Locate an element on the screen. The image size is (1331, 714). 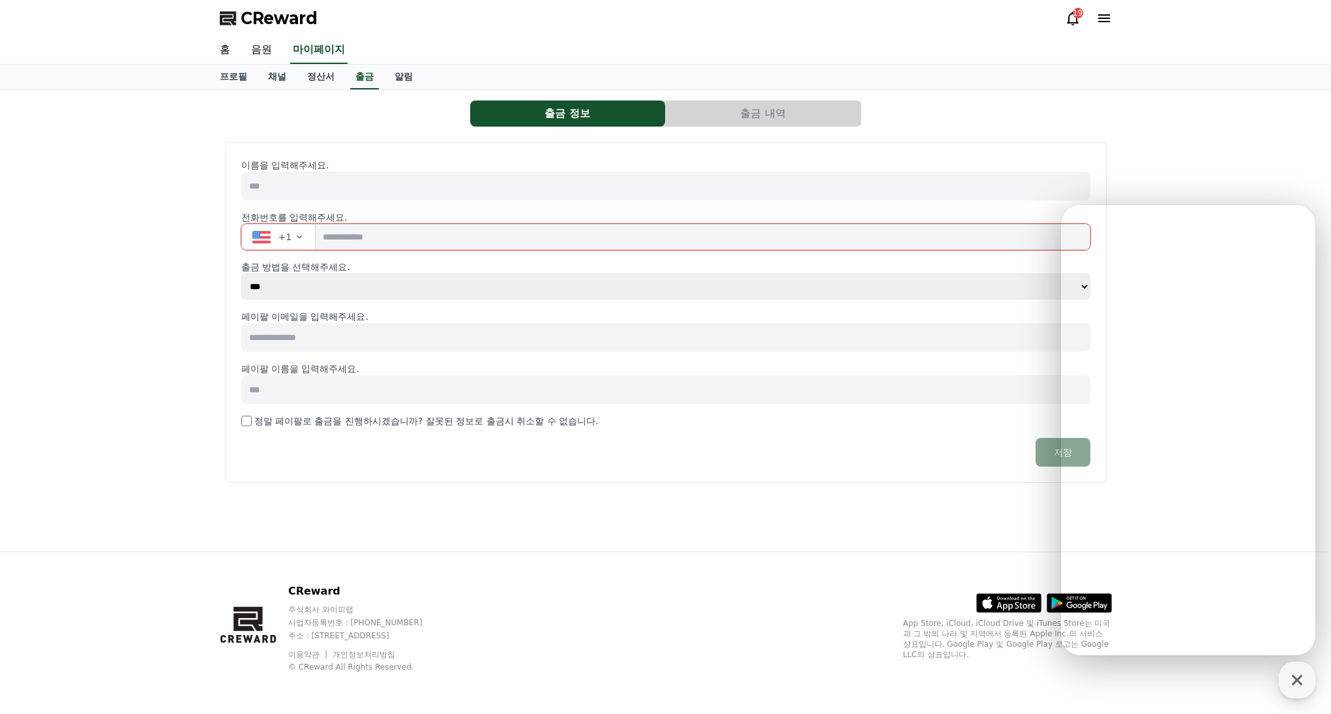
p: 주식회사 와이피랩 is located at coordinates (368, 609).